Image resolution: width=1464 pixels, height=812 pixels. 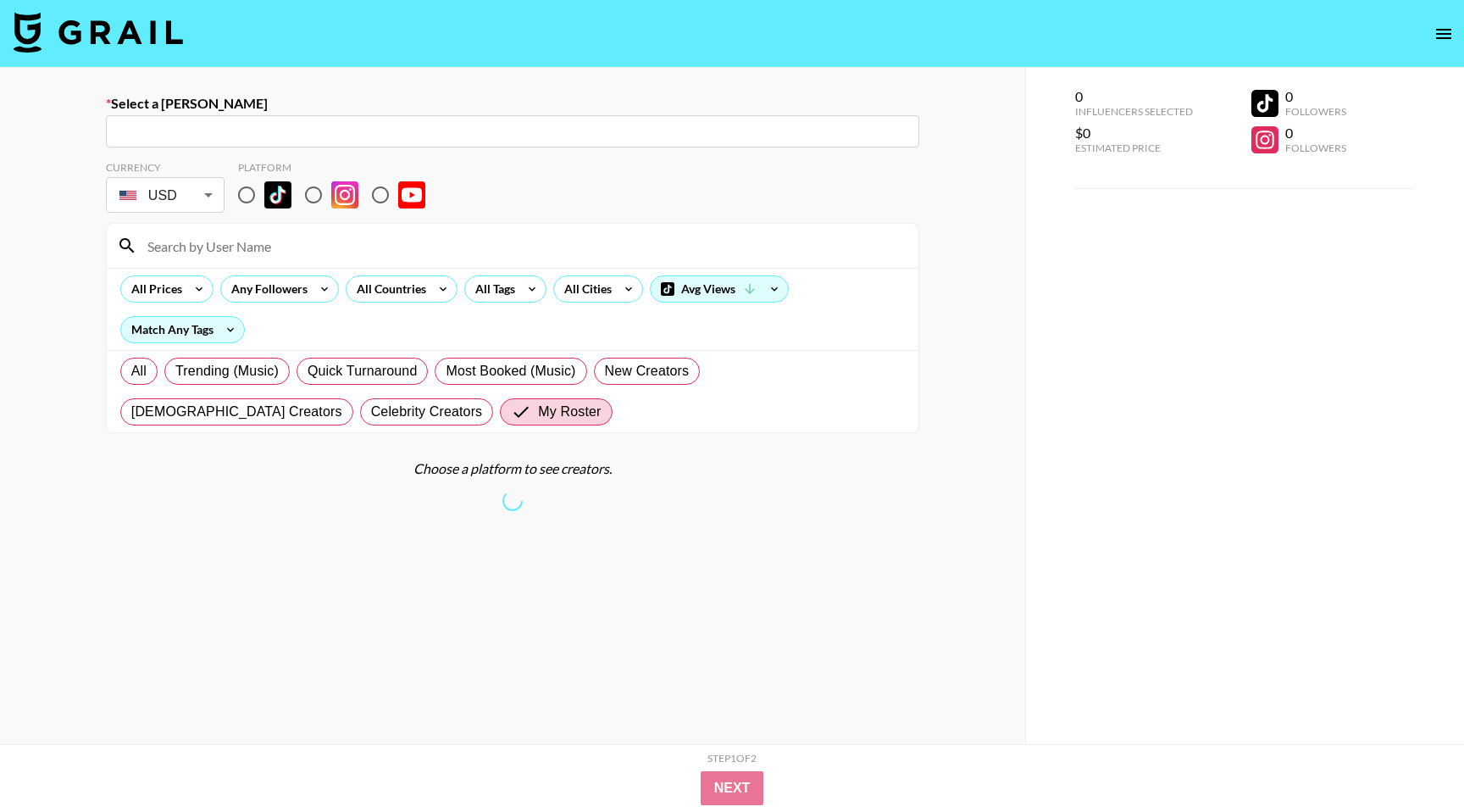 What do you see at coordinates (513, 500) in the screenshot?
I see `span: Refreshing talent, talent...` at bounding box center [513, 500].